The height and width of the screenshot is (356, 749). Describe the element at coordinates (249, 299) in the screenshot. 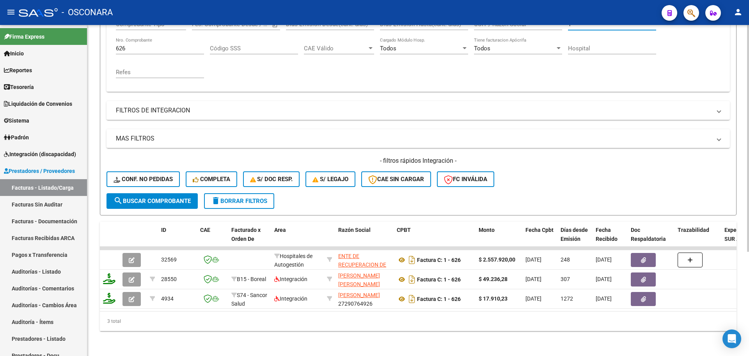

I see `span: S74 - Sancor Salud` at that location.